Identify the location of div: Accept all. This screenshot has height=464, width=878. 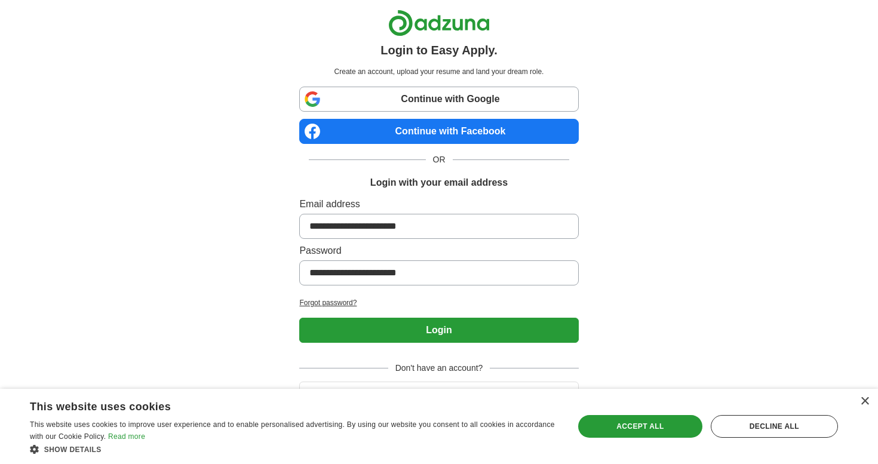
(641, 427).